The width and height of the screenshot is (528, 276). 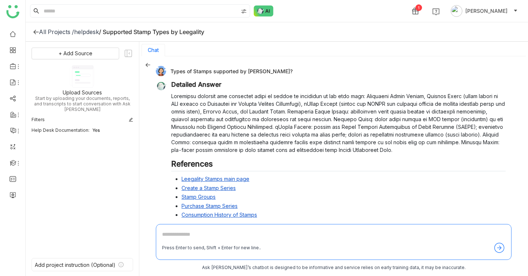 I want to click on button: + Add Source, so click(x=75, y=54).